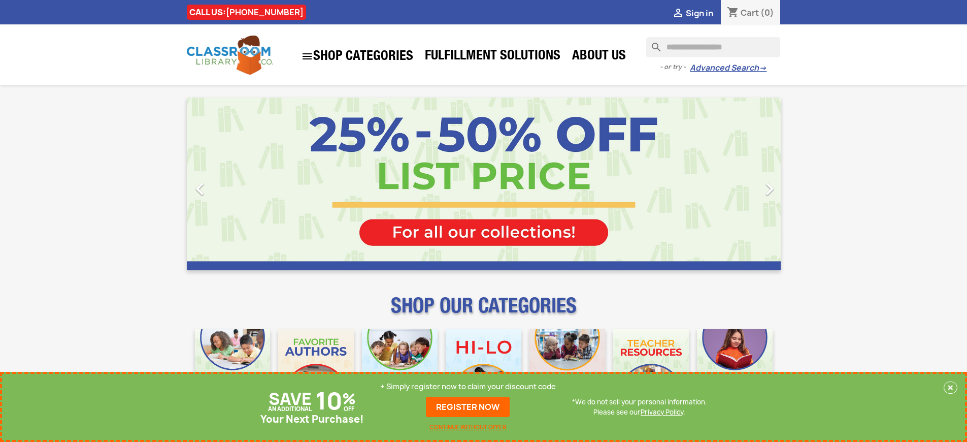 The width and height of the screenshot is (967, 442). I want to click on span: - or try -, so click(675, 67).